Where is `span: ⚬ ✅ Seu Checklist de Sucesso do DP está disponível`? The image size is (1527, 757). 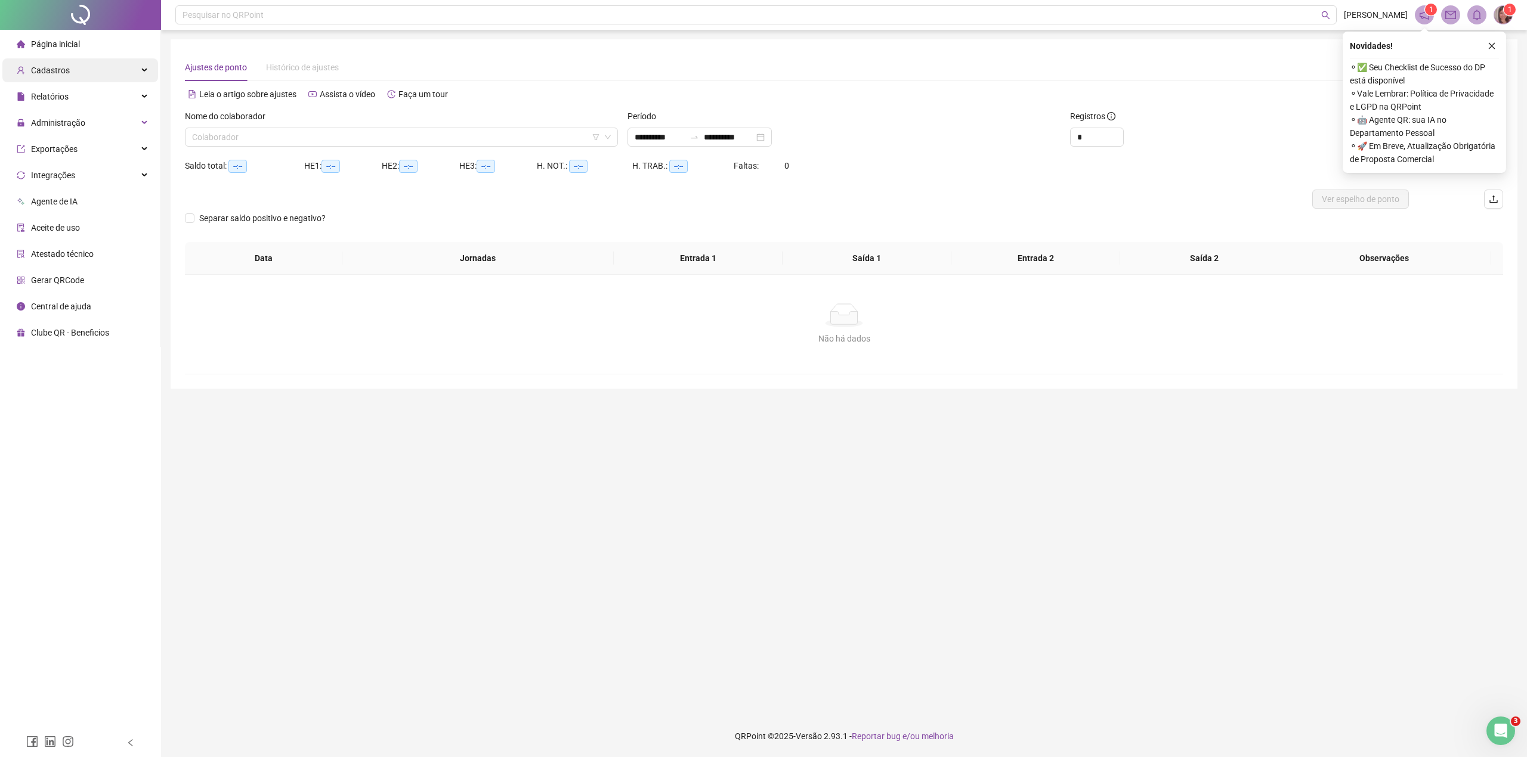 span: ⚬ ✅ Seu Checklist de Sucesso do DP está disponível is located at coordinates (1424, 74).